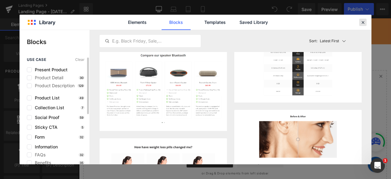 Image resolution: width=391 pixels, height=179 pixels. I want to click on p: 49, so click(81, 98).